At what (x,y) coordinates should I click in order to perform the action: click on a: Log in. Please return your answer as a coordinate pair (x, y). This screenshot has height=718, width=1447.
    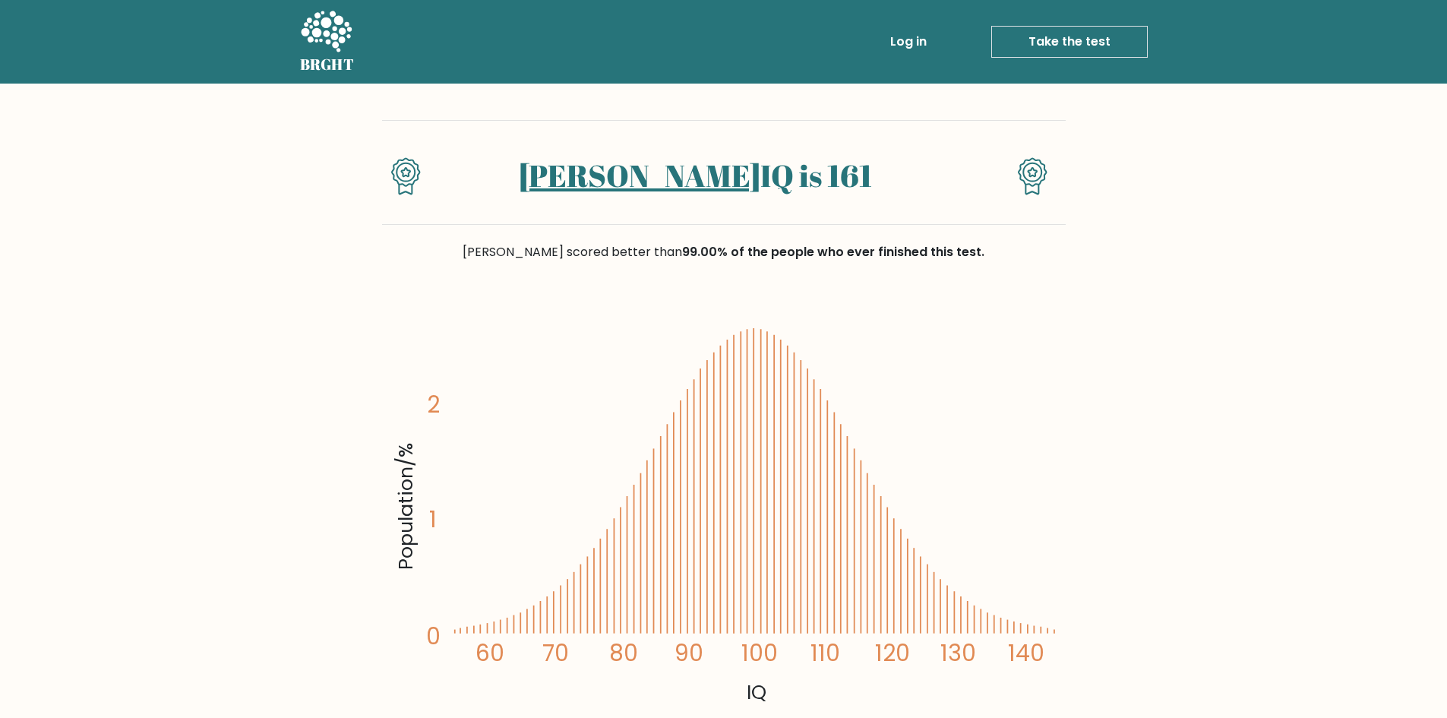
    Looking at the image, I should click on (908, 42).